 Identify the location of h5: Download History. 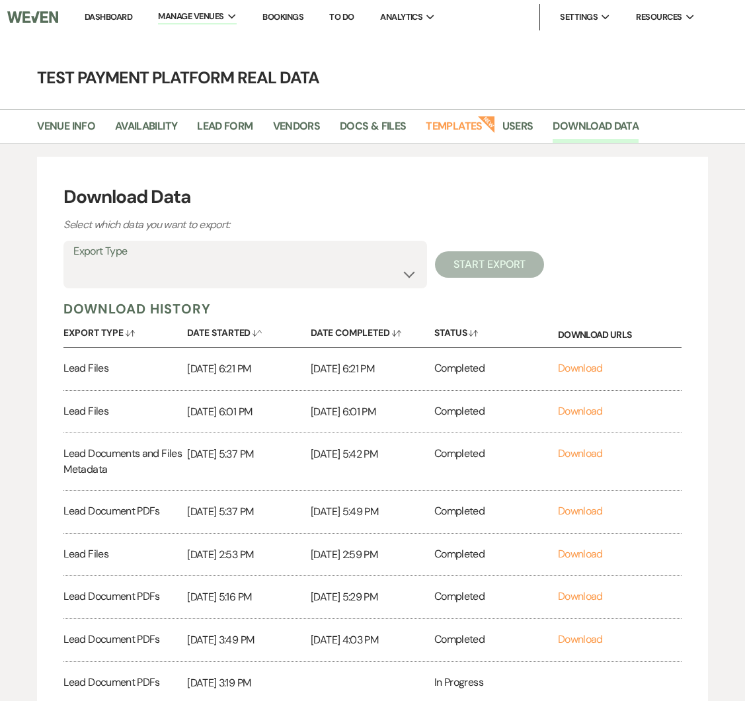
(372, 309).